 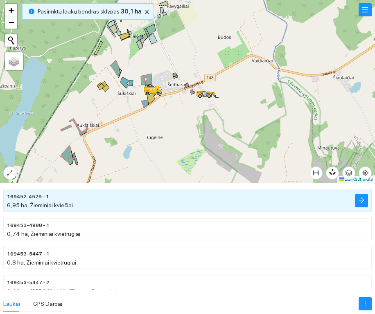 What do you see at coordinates (11, 40) in the screenshot?
I see `button: Pradėti naują paiešką` at bounding box center [11, 40].